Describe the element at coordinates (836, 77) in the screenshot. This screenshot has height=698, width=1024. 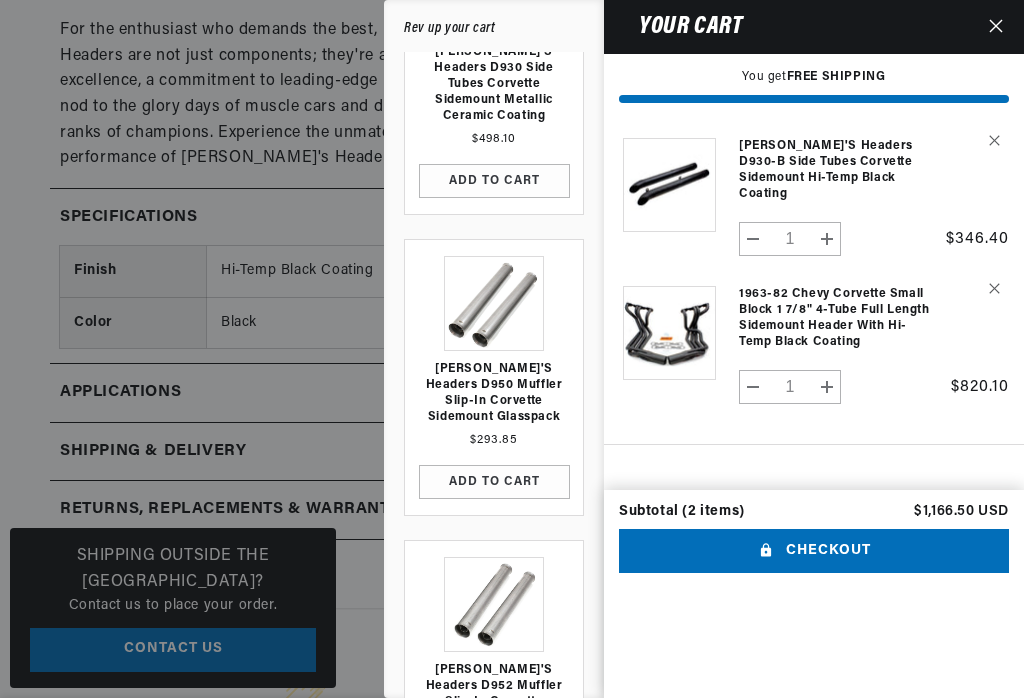
I see `strong: FREE SHIPPING` at that location.